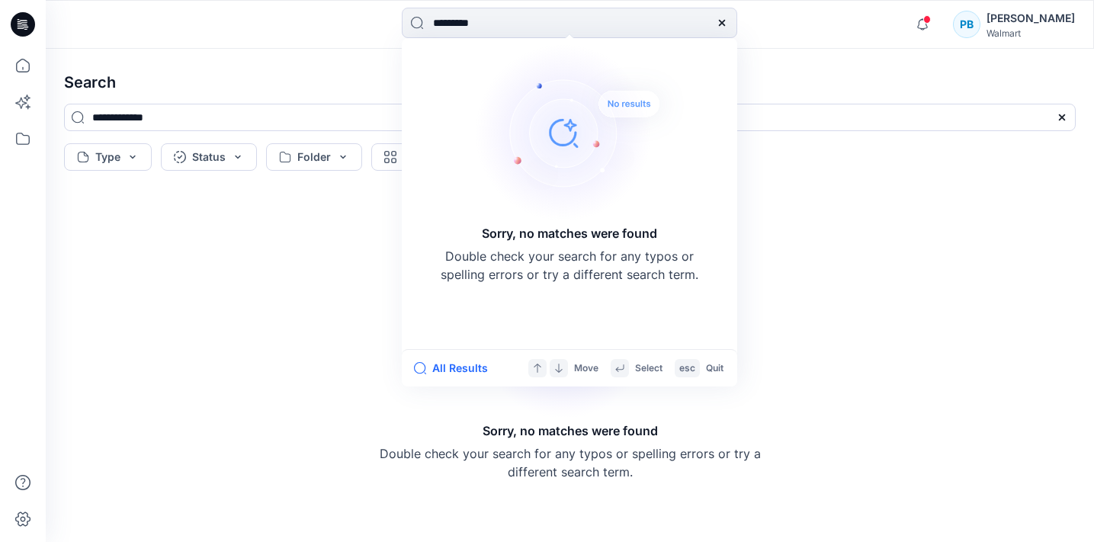  Describe the element at coordinates (582, 133) in the screenshot. I see `img: Sorry, no matches were found` at that location.